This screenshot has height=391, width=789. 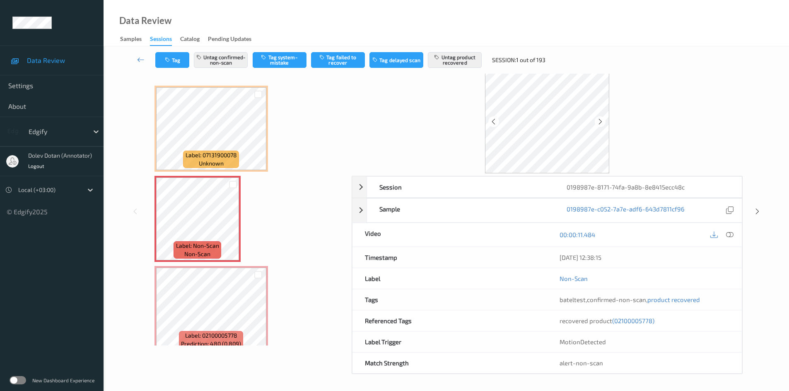 What do you see at coordinates (644, 342) in the screenshot?
I see `div: MotionDetected` at bounding box center [644, 342].